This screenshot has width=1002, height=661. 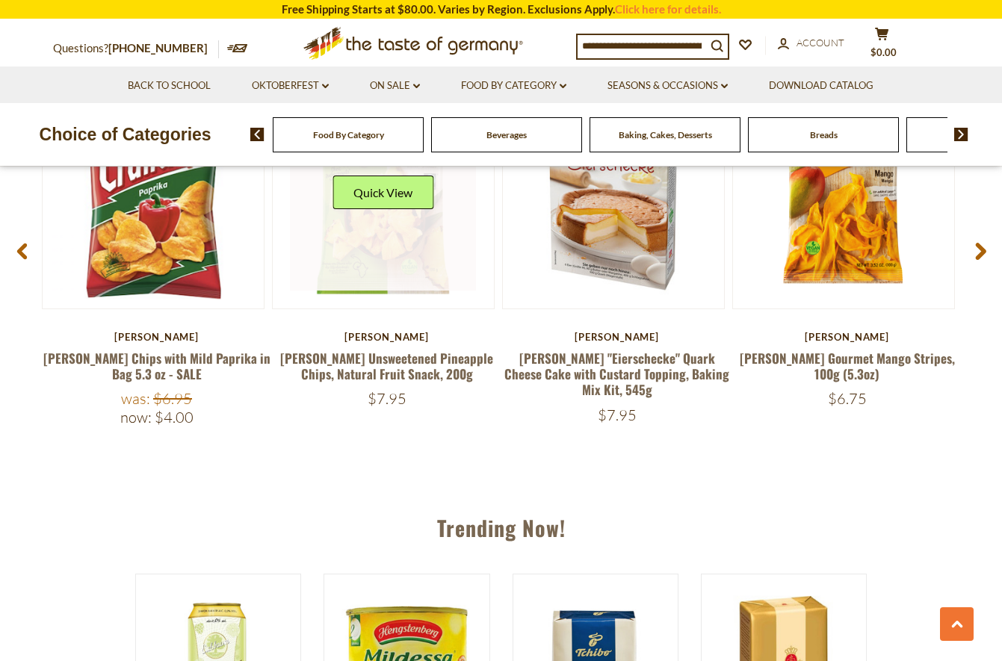 I want to click on label: Was:, so click(x=135, y=398).